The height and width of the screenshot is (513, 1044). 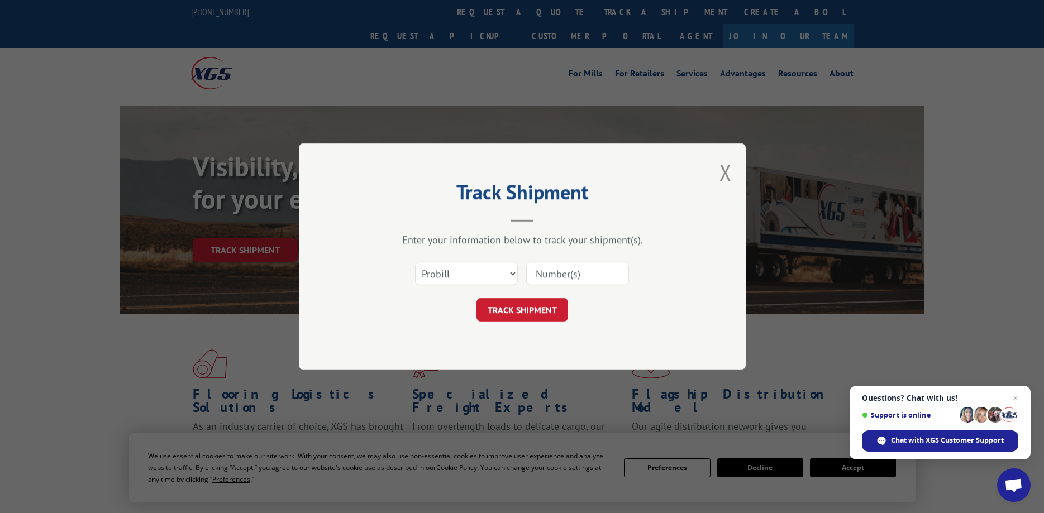 What do you see at coordinates (522, 195) in the screenshot?
I see `h2: Track Shipment` at bounding box center [522, 195].